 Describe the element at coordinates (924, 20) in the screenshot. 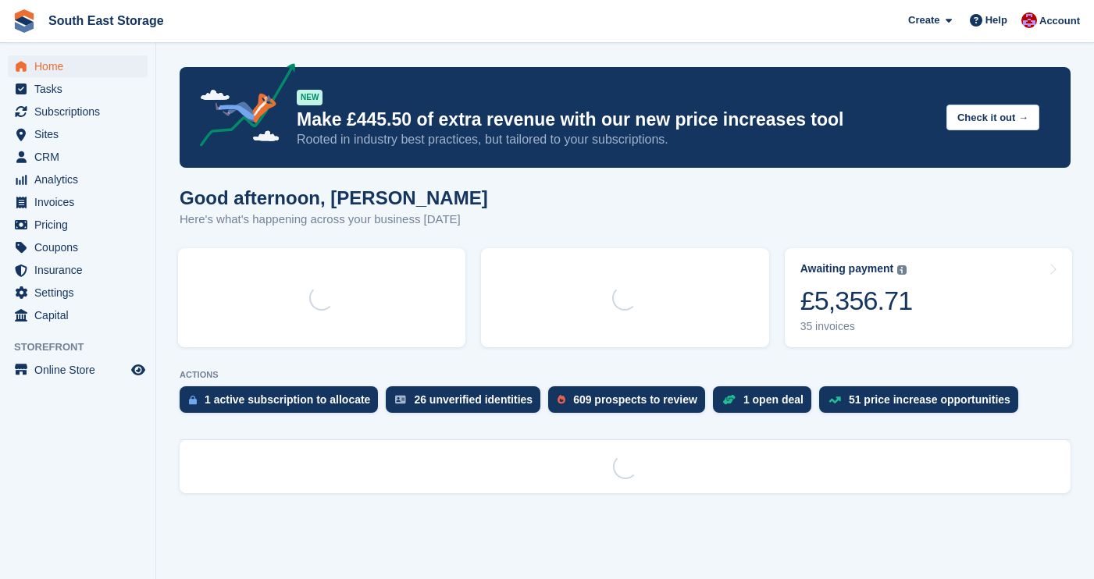

I see `span: Create` at that location.